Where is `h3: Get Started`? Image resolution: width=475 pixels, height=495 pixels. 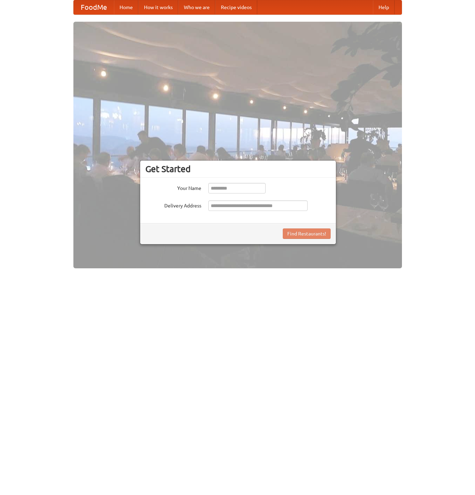 h3: Get Started is located at coordinates (238, 169).